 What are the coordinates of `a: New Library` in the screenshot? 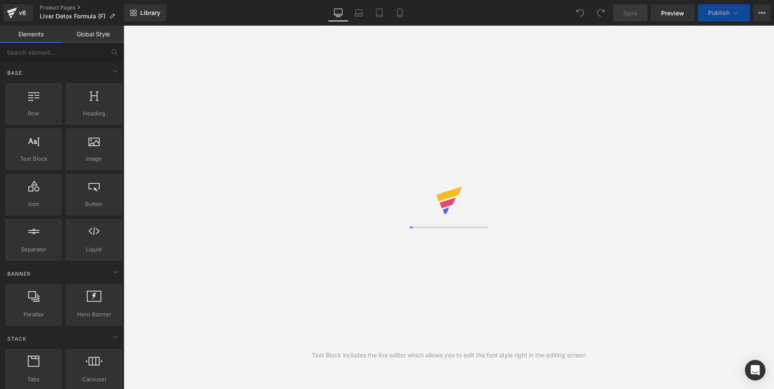 It's located at (145, 13).